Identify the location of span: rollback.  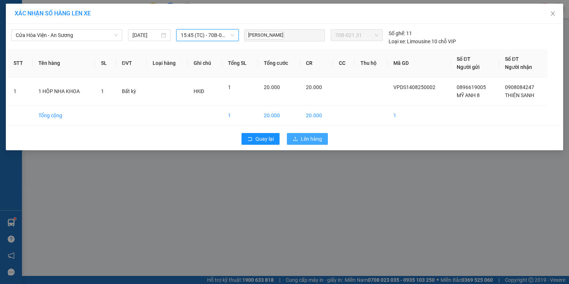
(250, 139).